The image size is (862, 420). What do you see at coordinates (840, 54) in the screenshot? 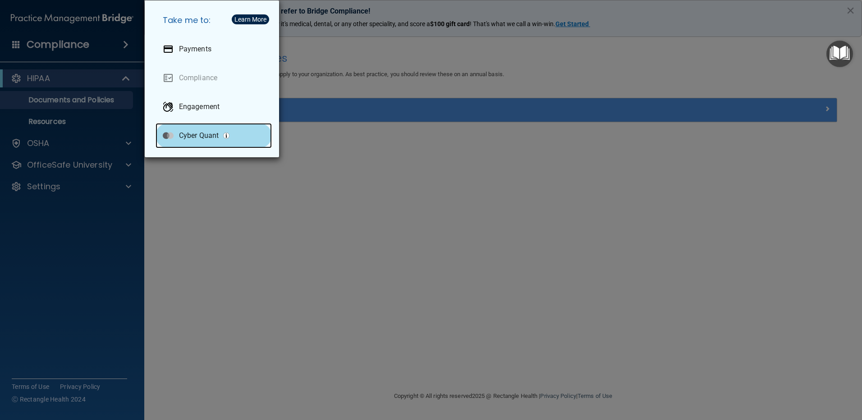
I see `button: Open Resource Center` at bounding box center [840, 54].